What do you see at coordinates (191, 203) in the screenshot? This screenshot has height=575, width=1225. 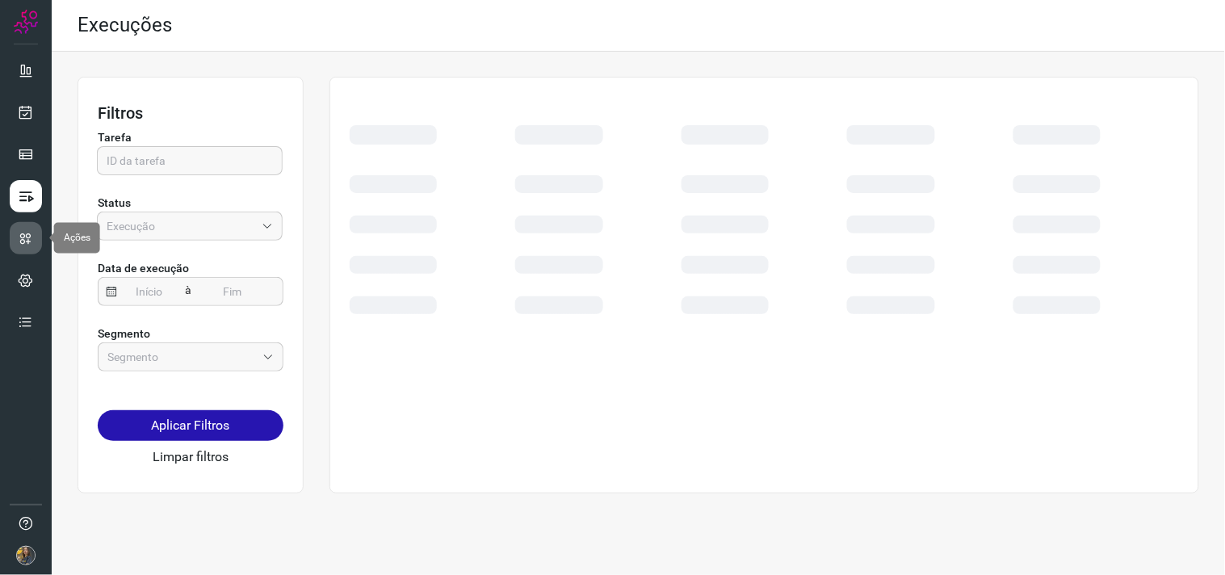 I see `p: Status` at bounding box center [191, 203].